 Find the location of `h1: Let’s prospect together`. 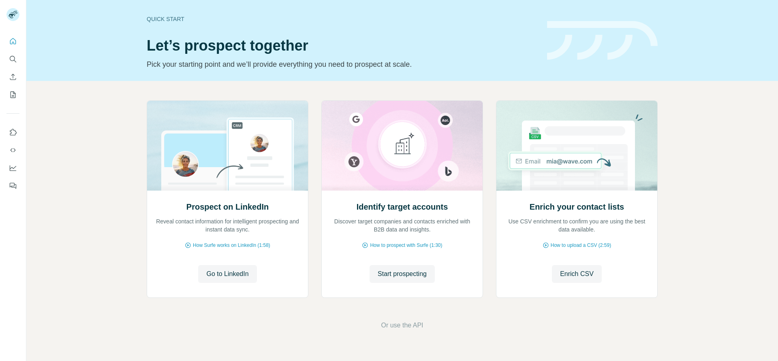

h1: Let’s prospect together is located at coordinates (342, 46).